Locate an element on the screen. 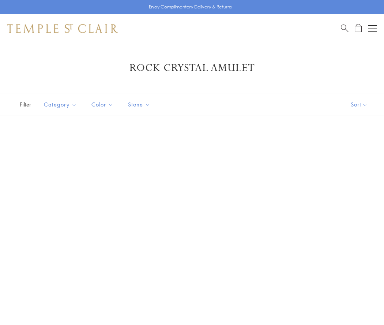 The width and height of the screenshot is (384, 325). span: Category is located at coordinates (61, 104).